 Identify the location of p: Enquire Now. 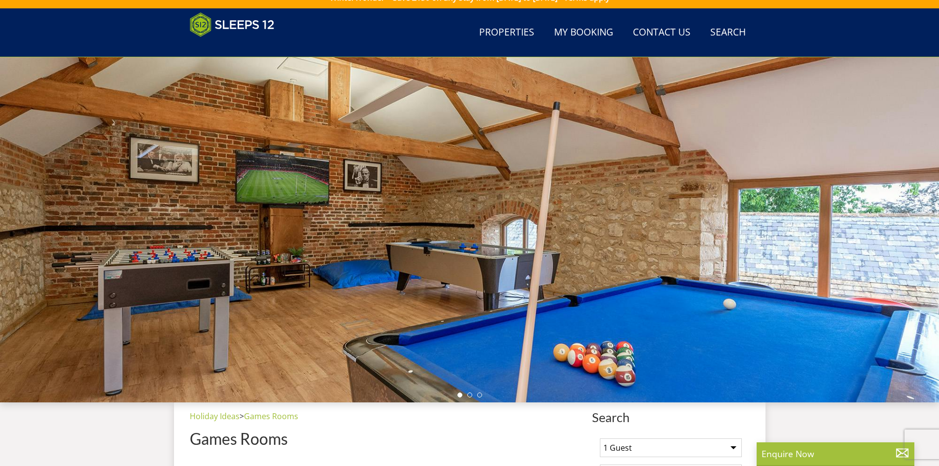
(836, 454).